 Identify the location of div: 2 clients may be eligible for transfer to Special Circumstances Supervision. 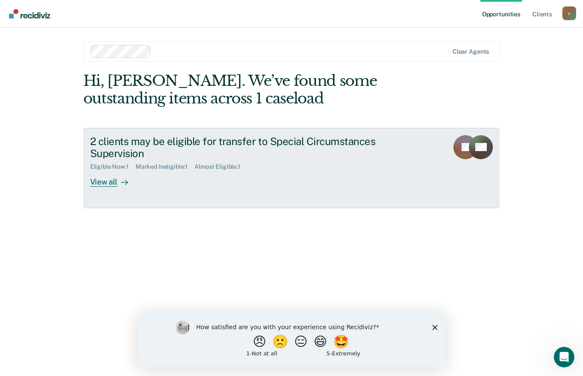
(241, 148).